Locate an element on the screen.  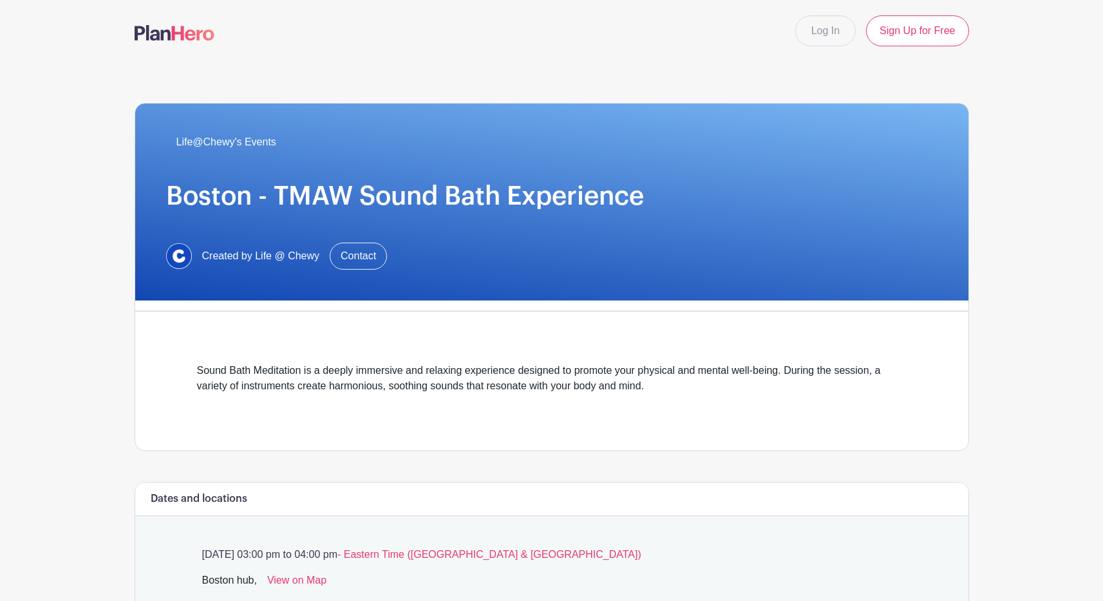
span: Life@Chewy's Events is located at coordinates (226, 142).